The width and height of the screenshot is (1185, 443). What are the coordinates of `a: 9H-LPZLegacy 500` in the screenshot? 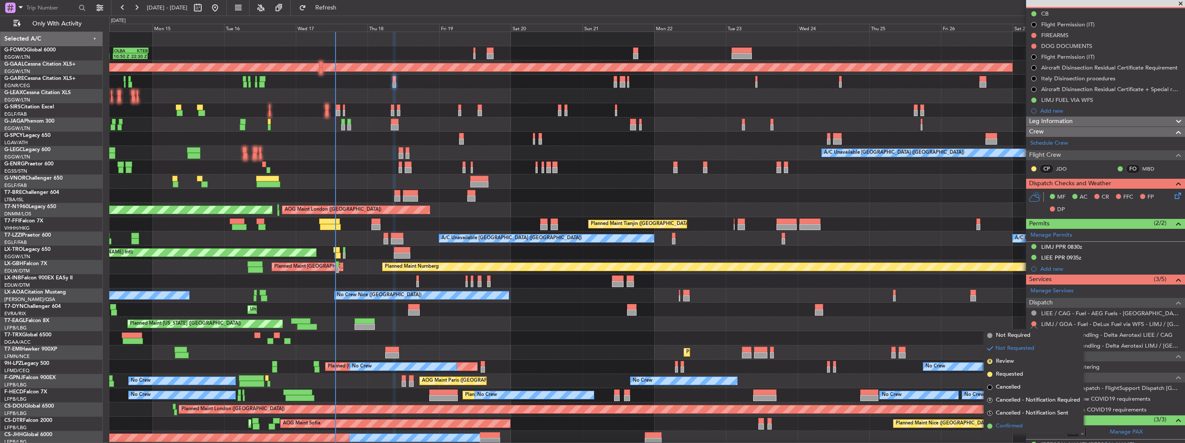 It's located at (27, 364).